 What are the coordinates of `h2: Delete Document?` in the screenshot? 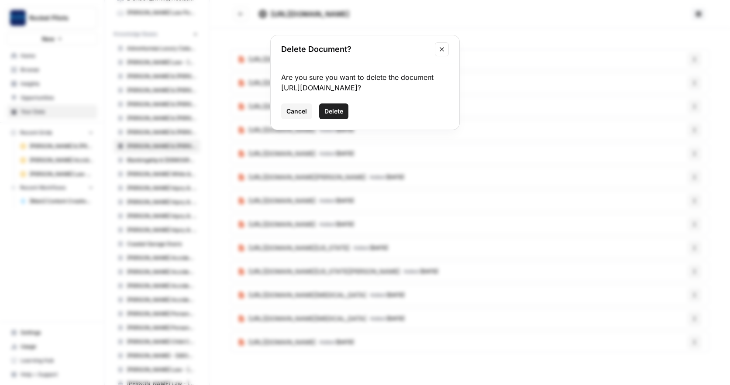 It's located at (355, 49).